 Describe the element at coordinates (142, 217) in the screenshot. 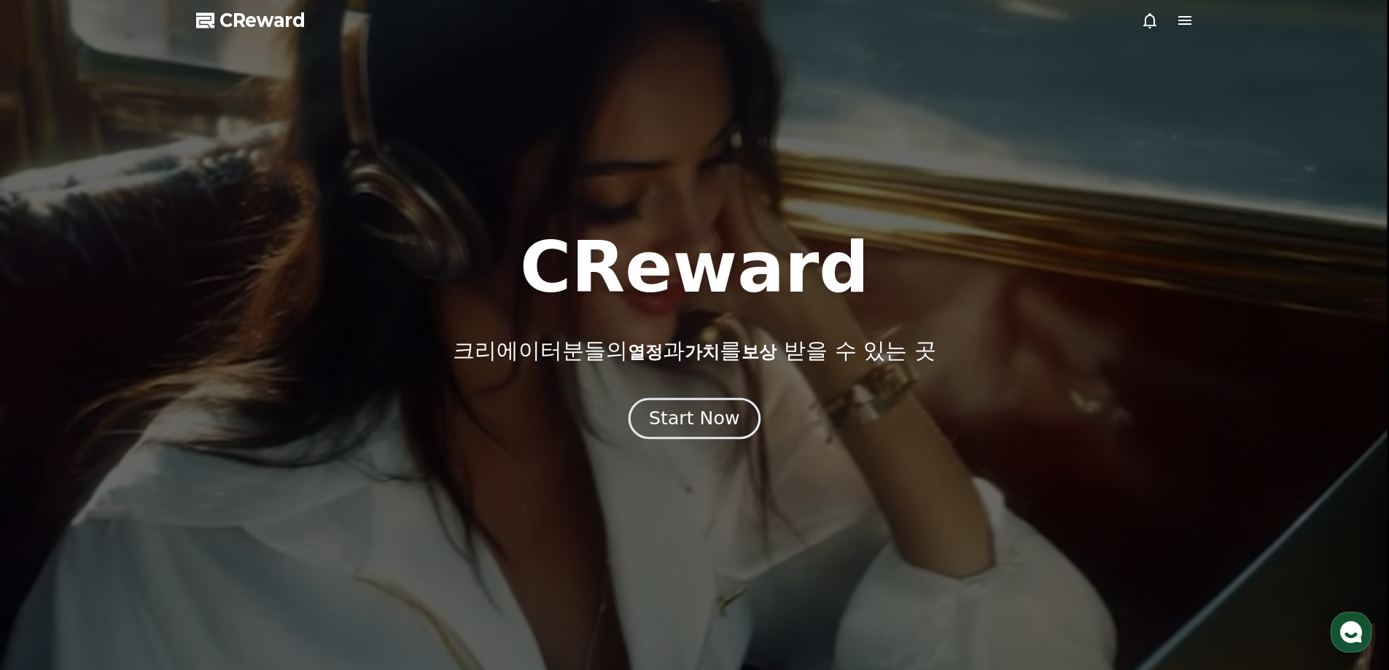

I see `a: 메시지를 입력하세요.` at that location.